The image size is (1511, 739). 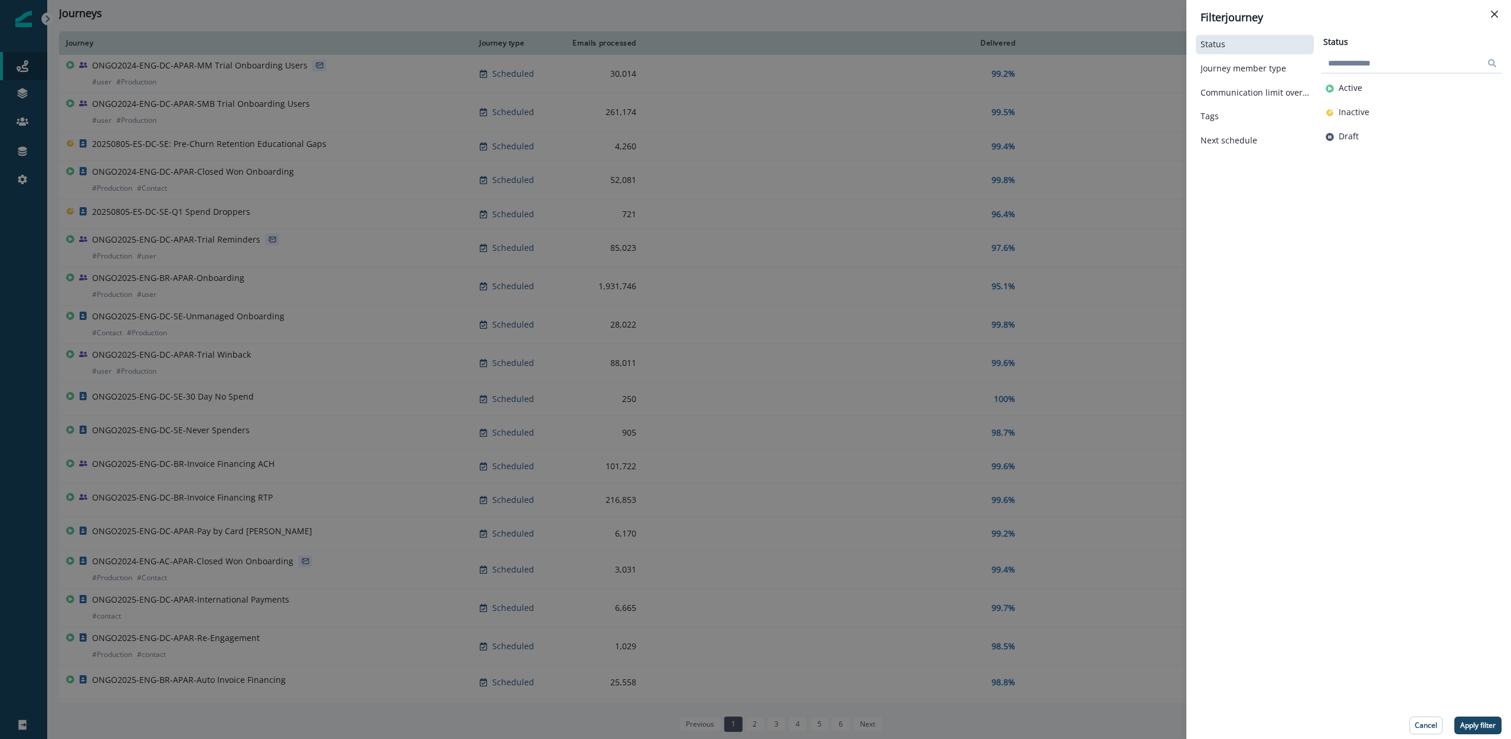 What do you see at coordinates (1426, 725) in the screenshot?
I see `p: Cancel` at bounding box center [1426, 725].